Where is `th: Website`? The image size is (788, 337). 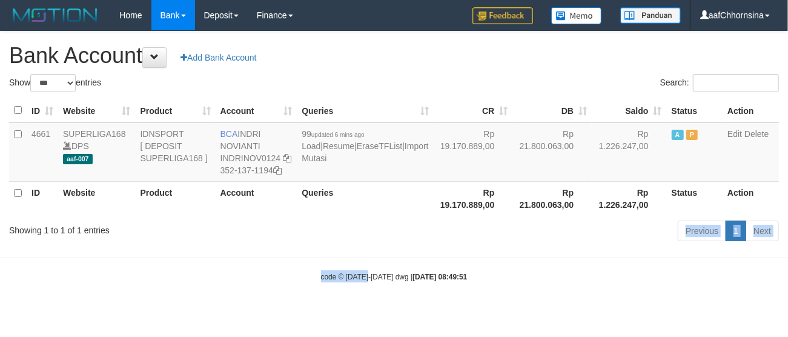 th: Website is located at coordinates (96, 198).